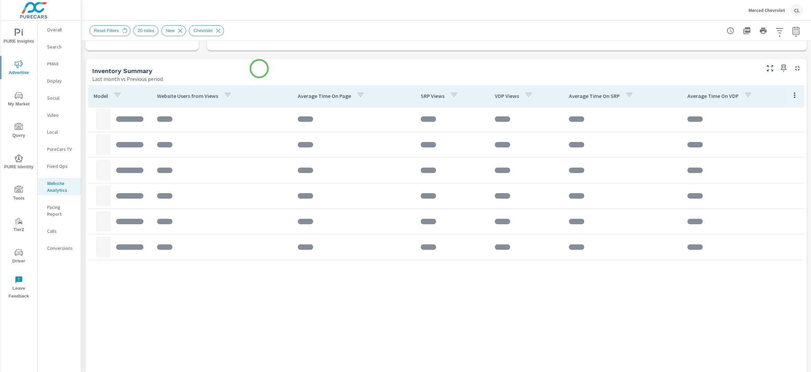 Image resolution: width=811 pixels, height=372 pixels. Describe the element at coordinates (59, 30) in the screenshot. I see `div: Overall` at that location.